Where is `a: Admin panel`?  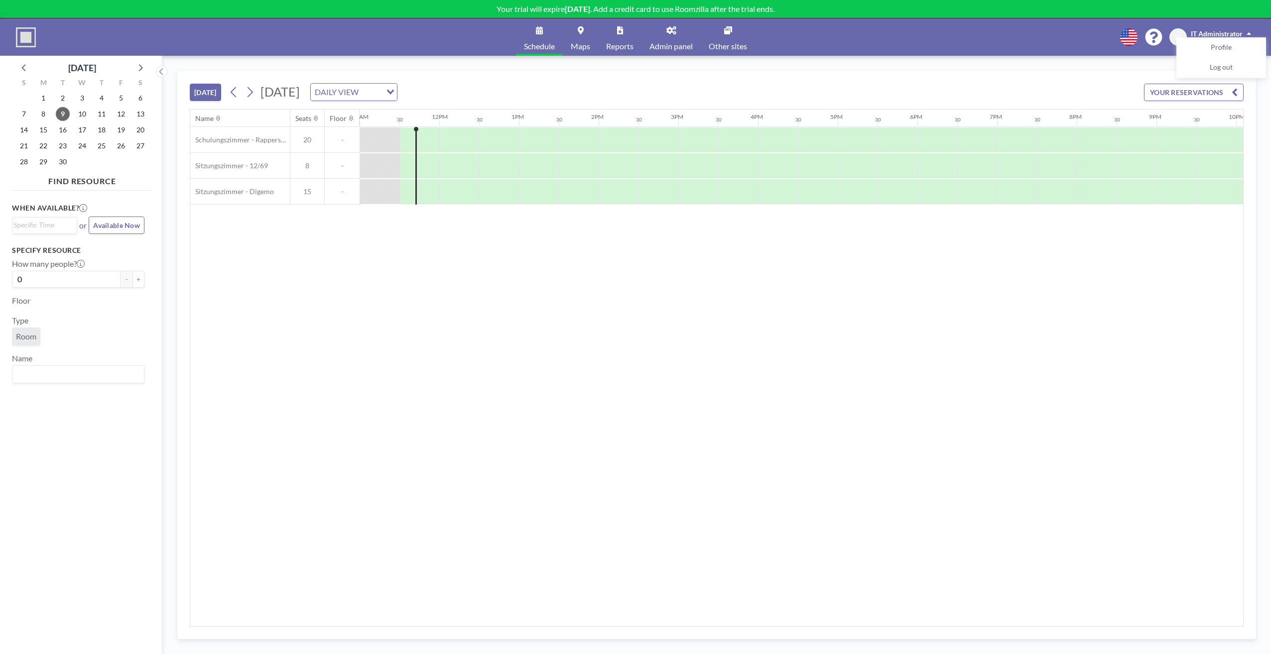 a: Admin panel is located at coordinates (671, 37).